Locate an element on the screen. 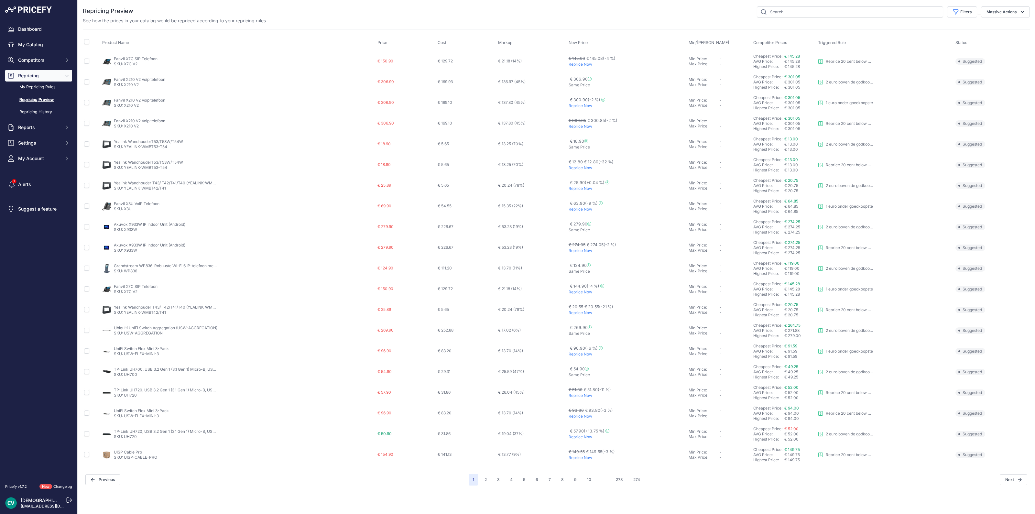 The width and height of the screenshot is (1035, 514). span: € 149.75 is located at coordinates (792, 449).